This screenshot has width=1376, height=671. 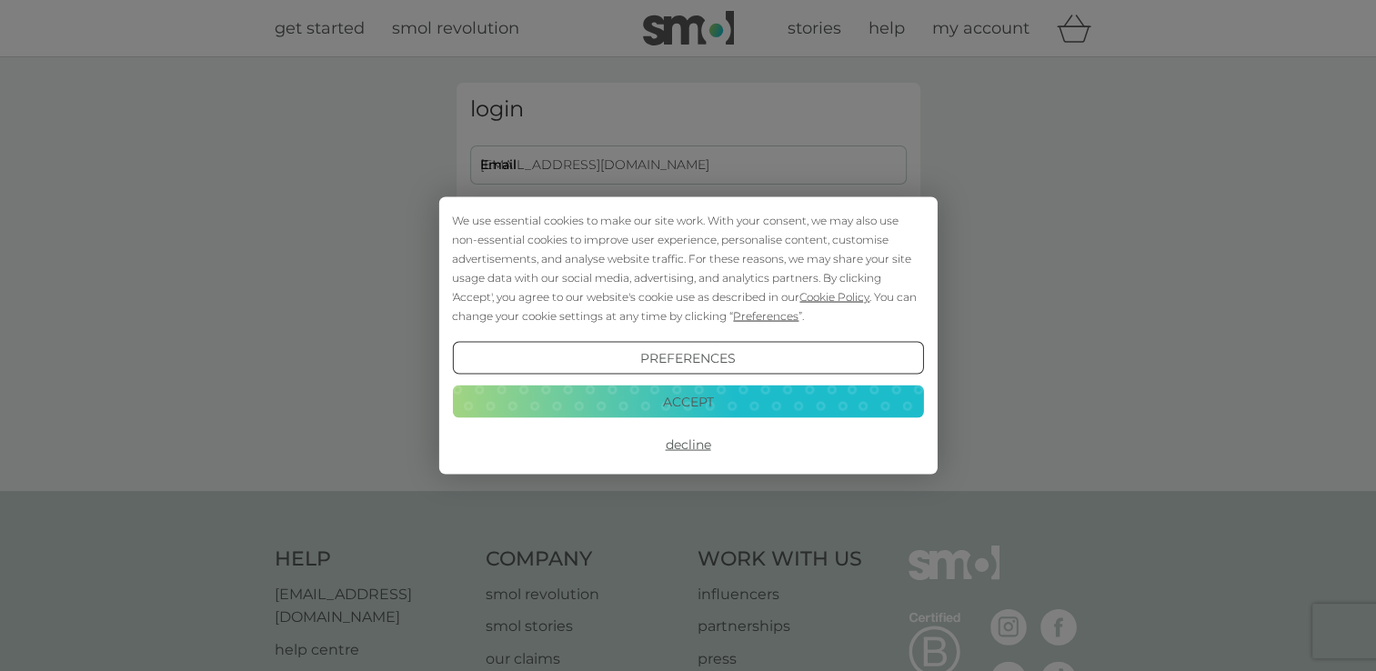 What do you see at coordinates (688, 268) in the screenshot?
I see `div: We use essential cookies to make our site work. With your consent, we may also use non-essential ...` at bounding box center [688, 268].